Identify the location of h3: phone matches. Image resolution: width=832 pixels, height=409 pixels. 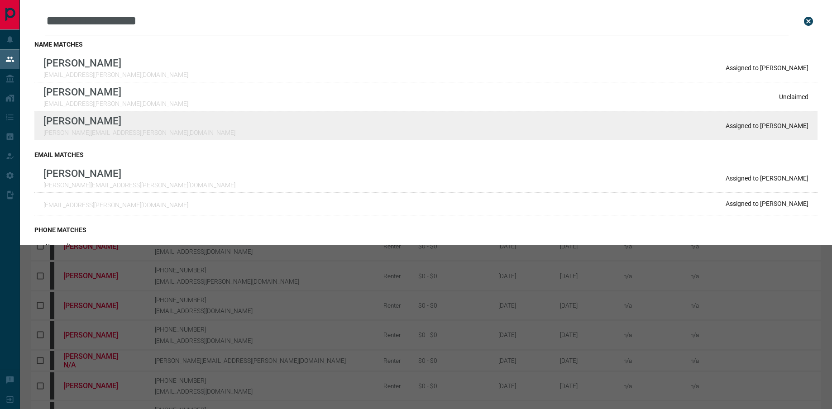
(426, 230).